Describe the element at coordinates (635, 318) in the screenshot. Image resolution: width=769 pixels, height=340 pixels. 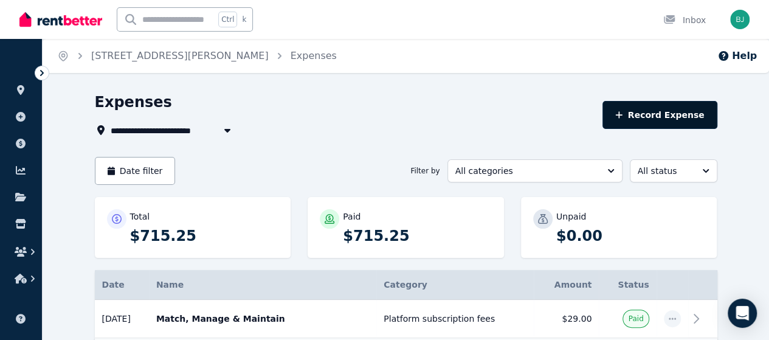
I see `span: Paid` at that location.